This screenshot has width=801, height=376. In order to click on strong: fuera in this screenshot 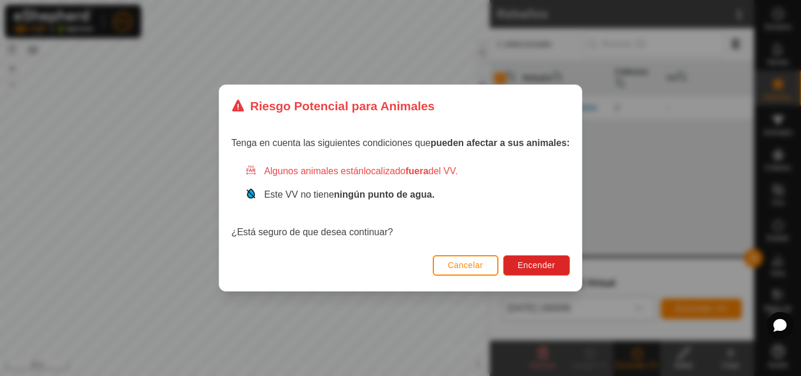, I will do `click(417, 171)`.